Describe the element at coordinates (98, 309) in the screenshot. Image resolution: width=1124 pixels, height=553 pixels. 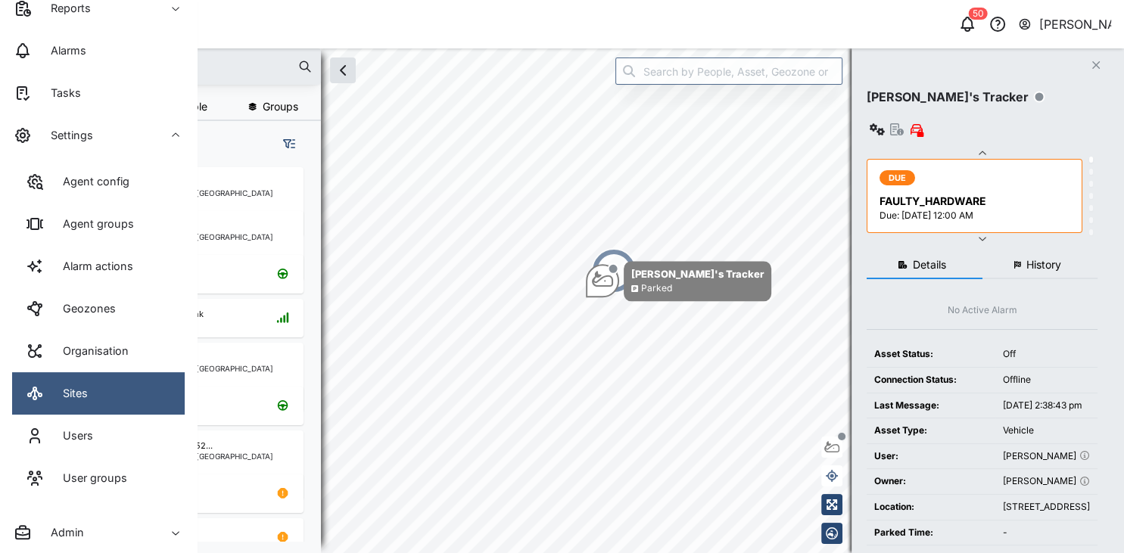
I see `a: Geozones` at that location.